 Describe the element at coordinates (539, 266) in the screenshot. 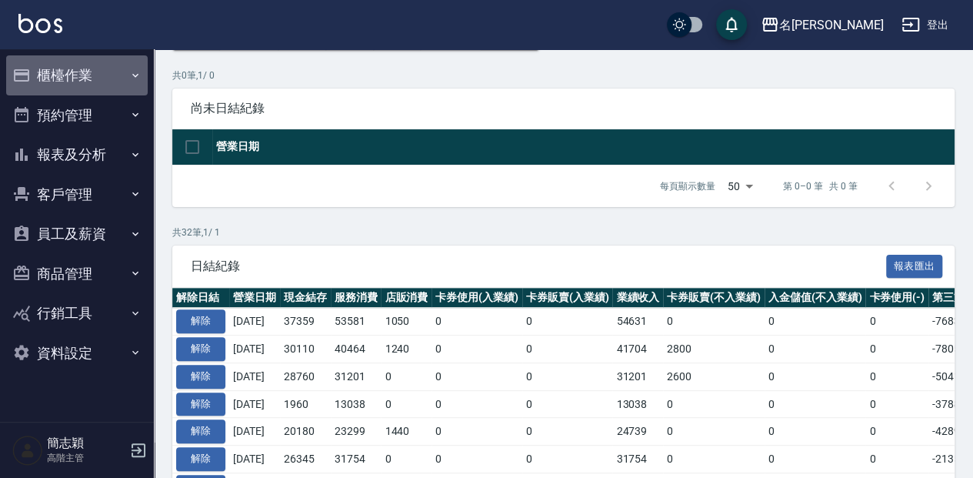

I see `span: 日結紀錄` at that location.